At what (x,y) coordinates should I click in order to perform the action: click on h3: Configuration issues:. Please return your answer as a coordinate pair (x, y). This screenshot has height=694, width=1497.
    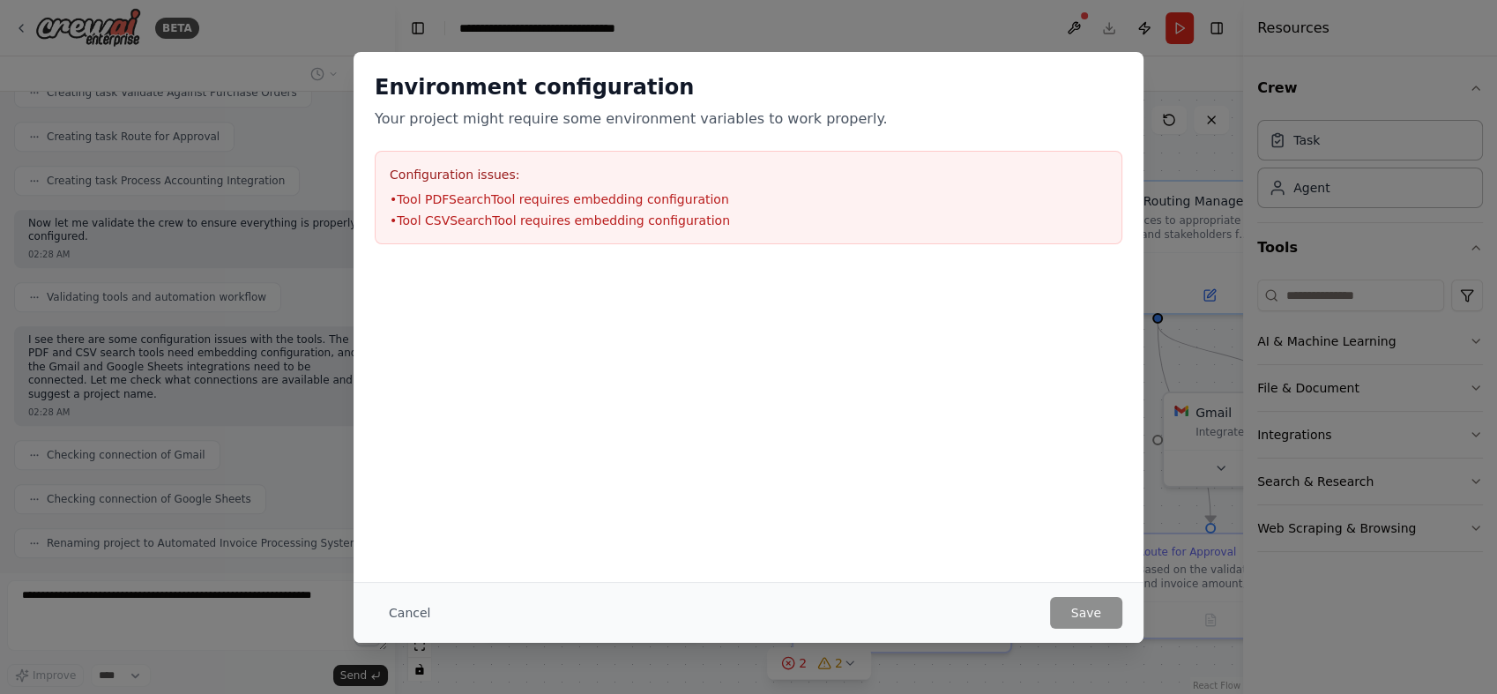
    Looking at the image, I should click on (749, 175).